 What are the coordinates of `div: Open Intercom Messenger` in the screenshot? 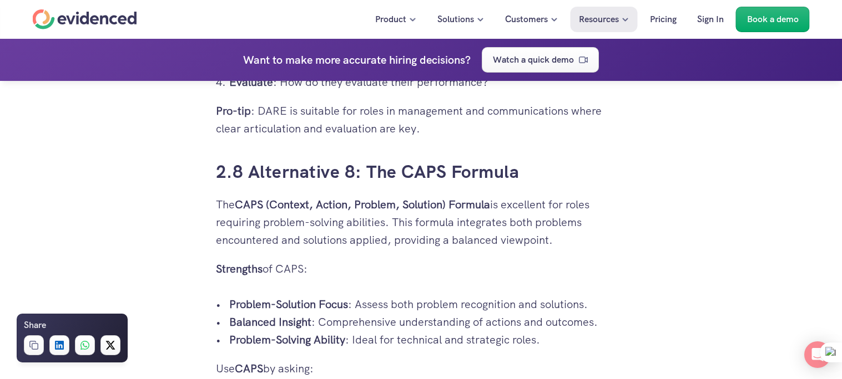 It's located at (817, 355).